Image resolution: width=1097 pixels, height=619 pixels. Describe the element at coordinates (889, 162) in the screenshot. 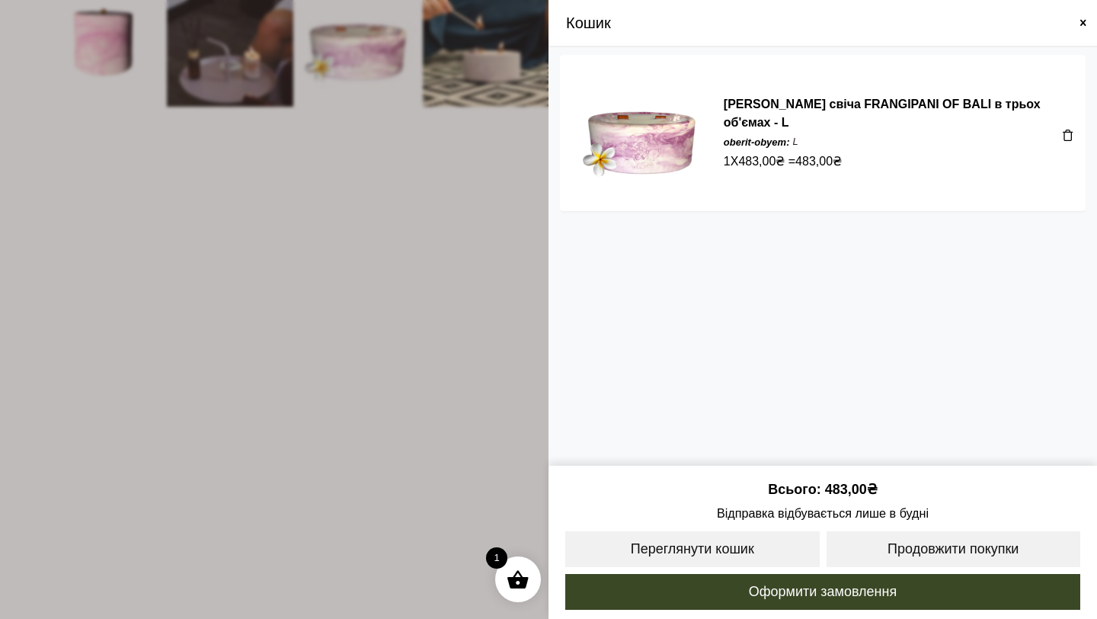

I see `div: X` at that location.